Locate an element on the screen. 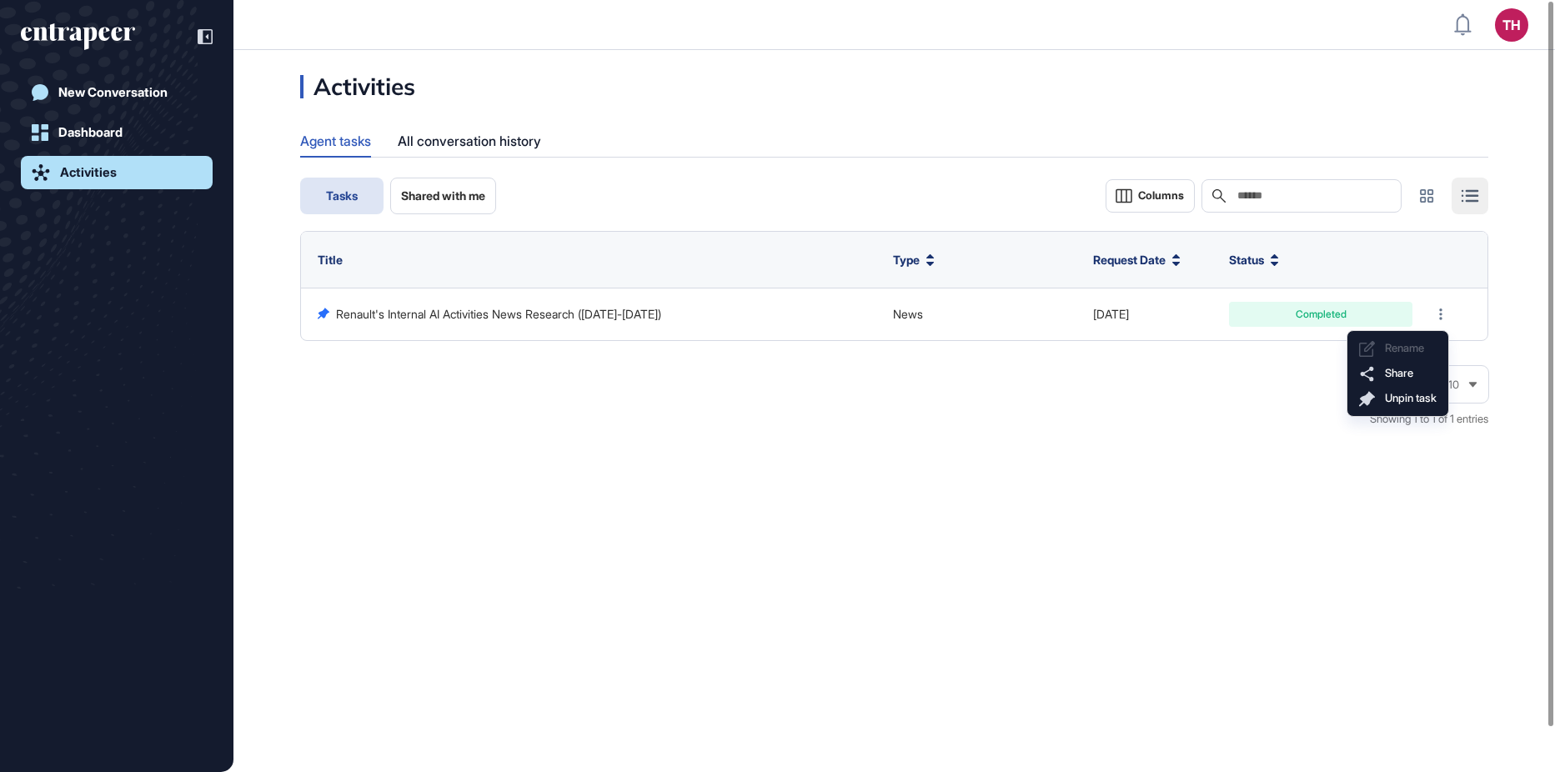 This screenshot has height=772, width=1555. span: Shared with me is located at coordinates (443, 196).